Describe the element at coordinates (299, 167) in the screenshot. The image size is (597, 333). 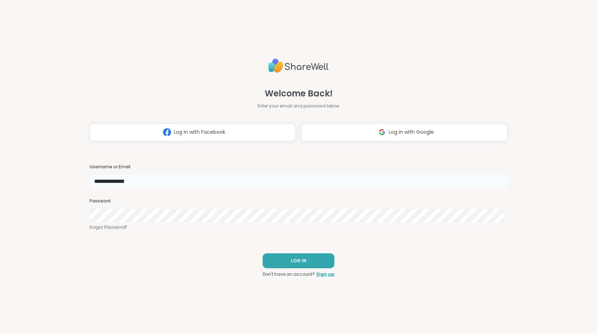
I see `h3: Username or Email` at that location.